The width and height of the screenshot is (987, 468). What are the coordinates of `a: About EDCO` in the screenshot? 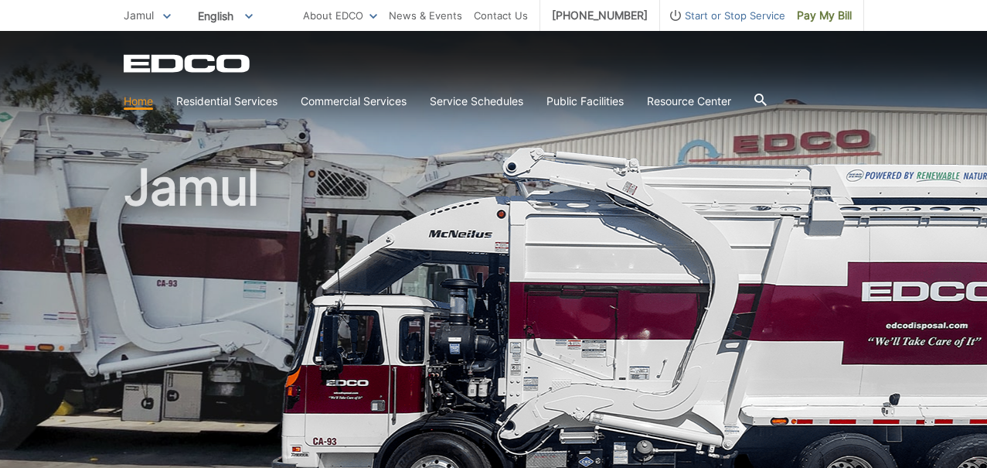 It's located at (340, 15).